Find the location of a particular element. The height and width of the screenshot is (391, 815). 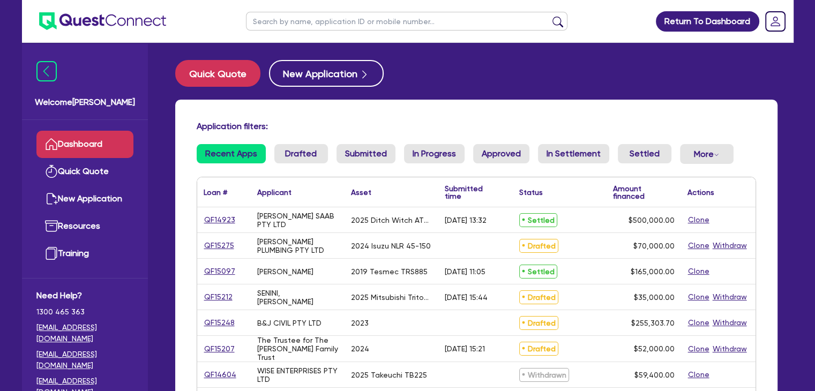

div: 2019 Tesmec TRS885 is located at coordinates (389, 272).